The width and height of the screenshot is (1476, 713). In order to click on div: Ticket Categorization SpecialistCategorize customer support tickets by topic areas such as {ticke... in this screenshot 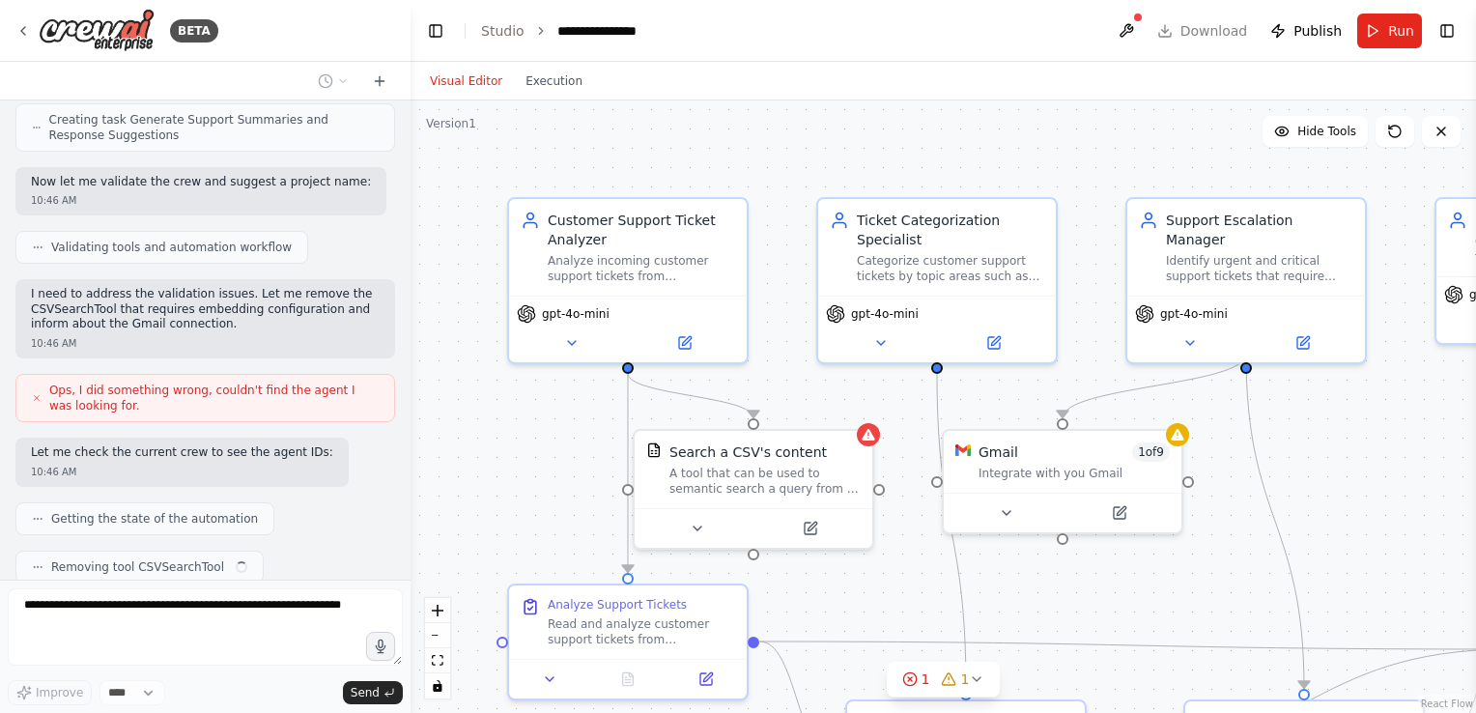, I will do `click(937, 280)`.